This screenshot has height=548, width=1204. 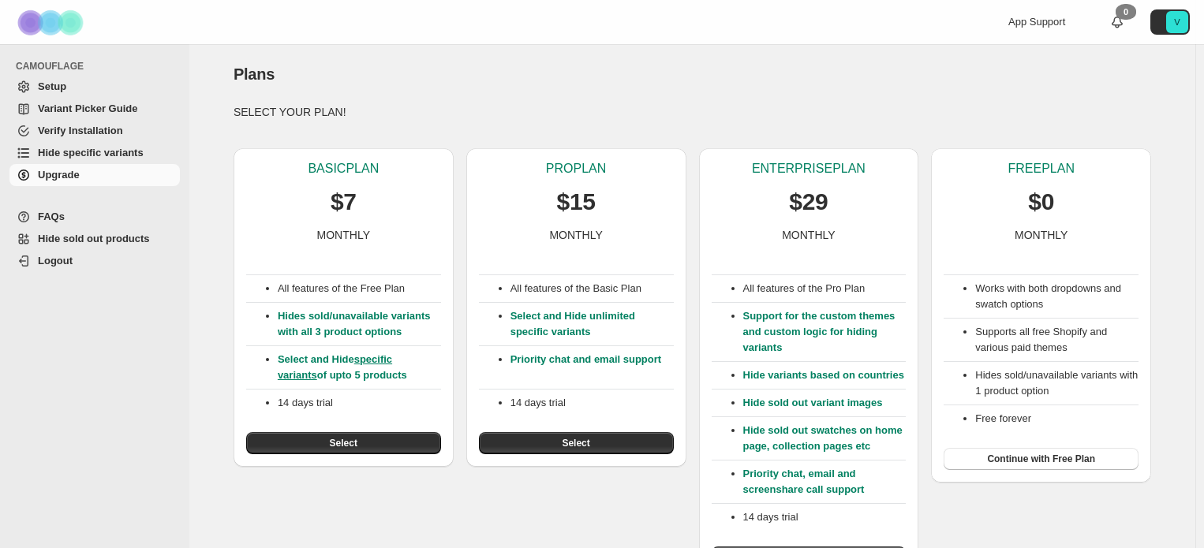 I want to click on li: Works with both dropdowns and swatch options, so click(x=1057, y=297).